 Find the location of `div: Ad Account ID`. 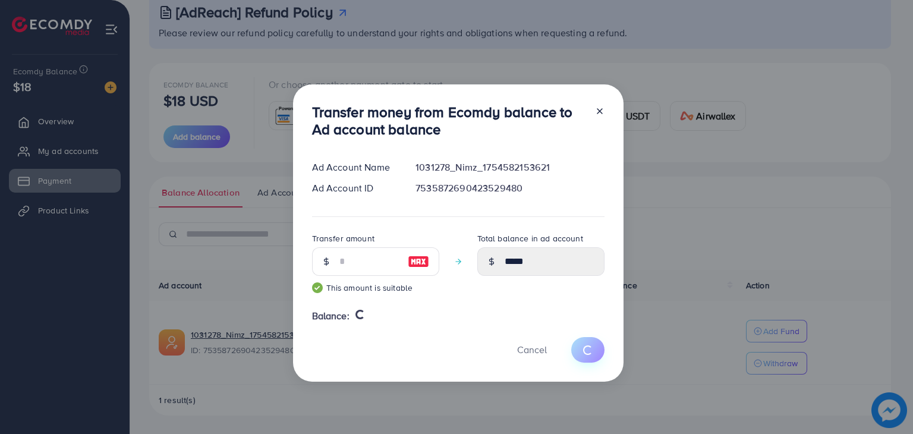

div: Ad Account ID is located at coordinates (354, 188).